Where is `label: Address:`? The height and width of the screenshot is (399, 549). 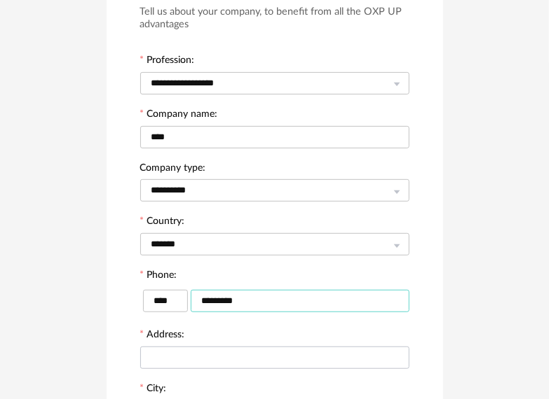 label: Address: is located at coordinates (163, 336).